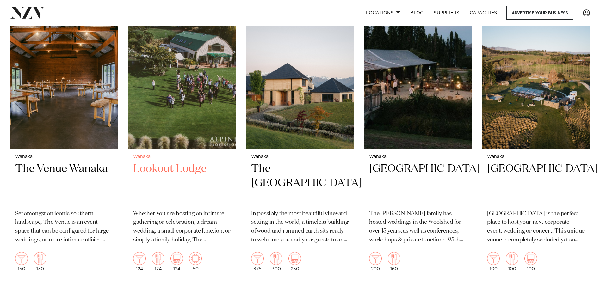 The width and height of the screenshot is (600, 292). Describe the element at coordinates (375, 262) in the screenshot. I see `div: 200` at that location.